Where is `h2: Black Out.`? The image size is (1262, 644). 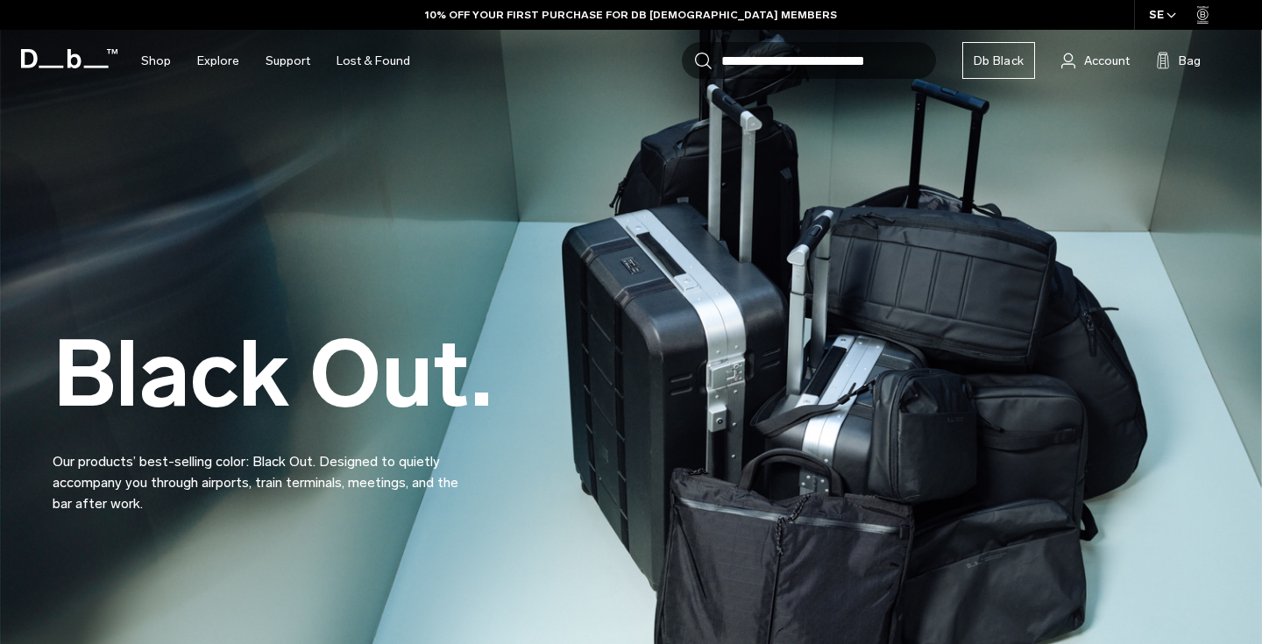 h2: Black Out. is located at coordinates (273, 374).